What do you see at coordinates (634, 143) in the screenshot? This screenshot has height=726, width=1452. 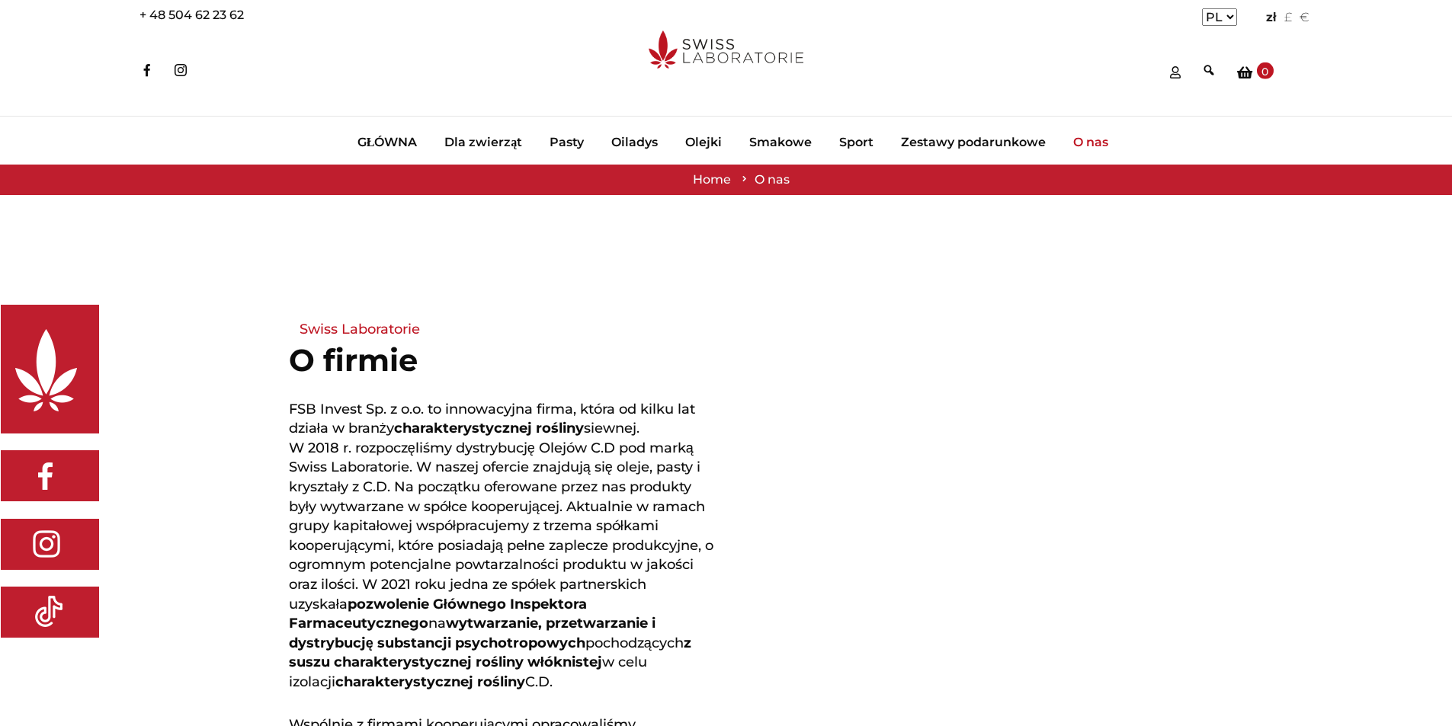 I see `span: Oiladys` at bounding box center [634, 143].